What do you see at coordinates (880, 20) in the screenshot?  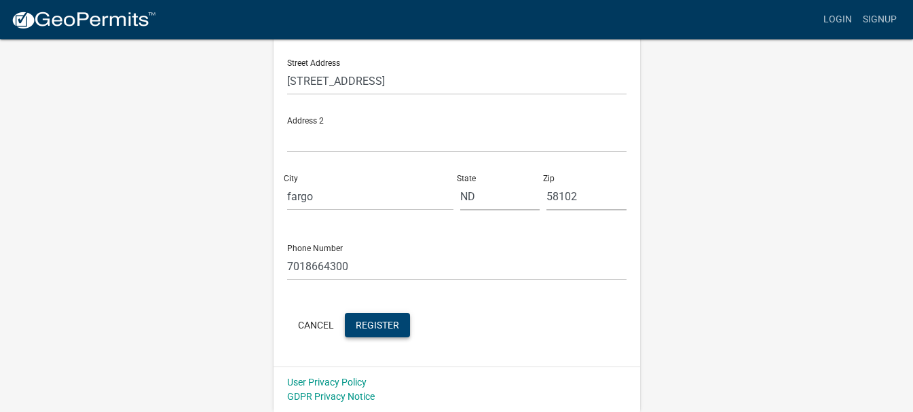 I see `a: Signup` at bounding box center [880, 20].